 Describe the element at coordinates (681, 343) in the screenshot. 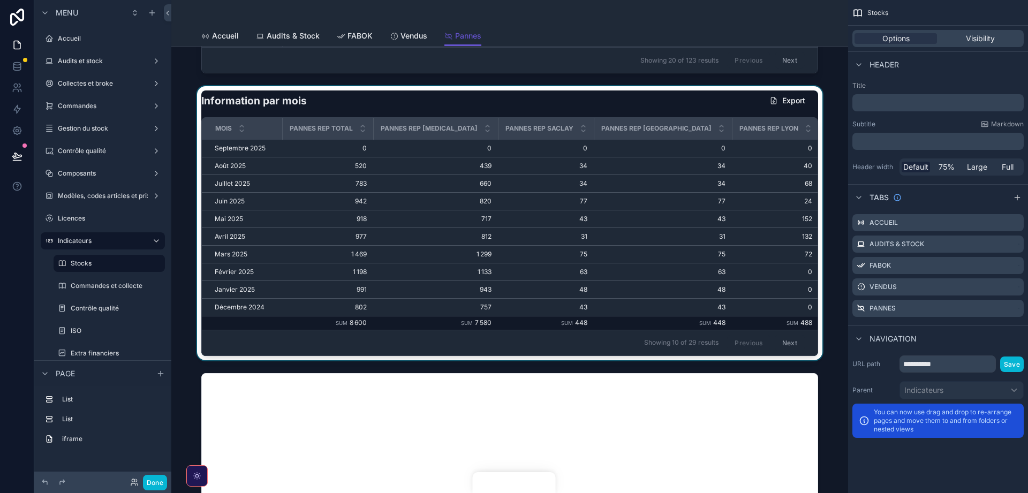

I see `span: Showing 10 of 29 results` at that location.